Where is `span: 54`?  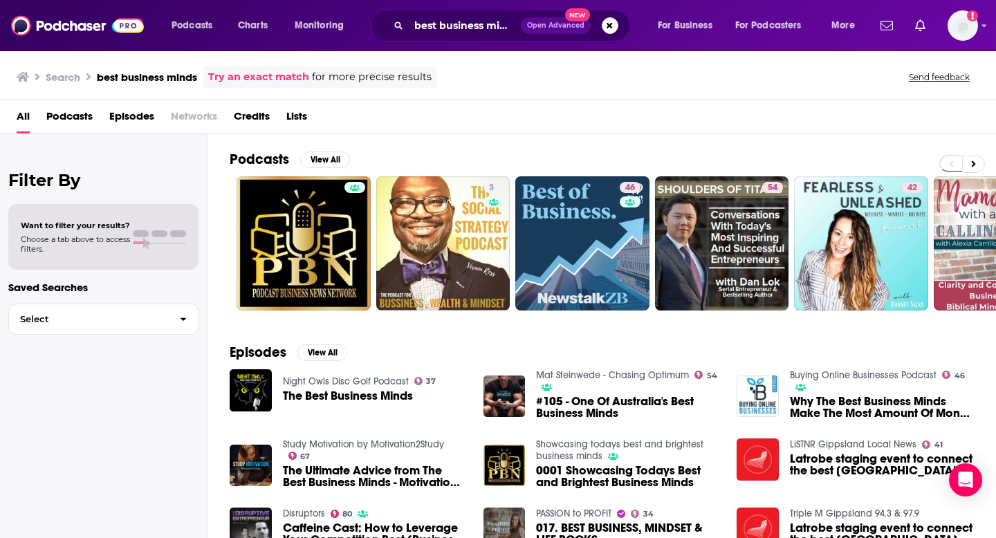 span: 54 is located at coordinates (712, 376).